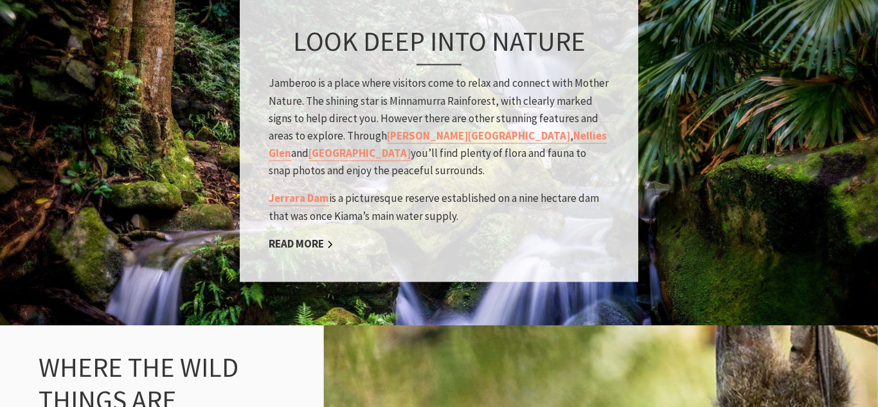 This screenshot has height=407, width=878. Describe the element at coordinates (301, 244) in the screenshot. I see `a: Read More` at that location.